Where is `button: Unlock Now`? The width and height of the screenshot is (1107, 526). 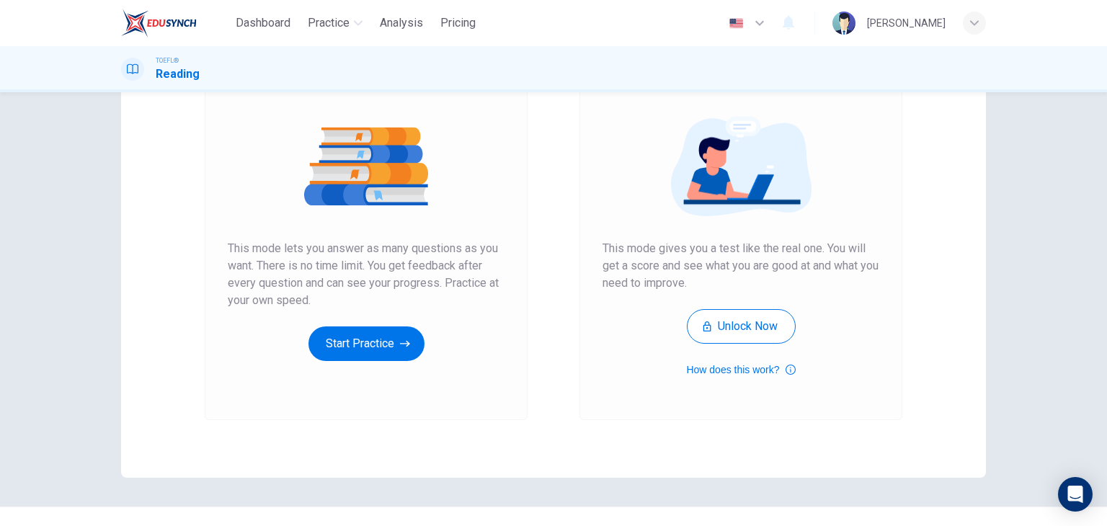
button: Unlock Now is located at coordinates (741, 326).